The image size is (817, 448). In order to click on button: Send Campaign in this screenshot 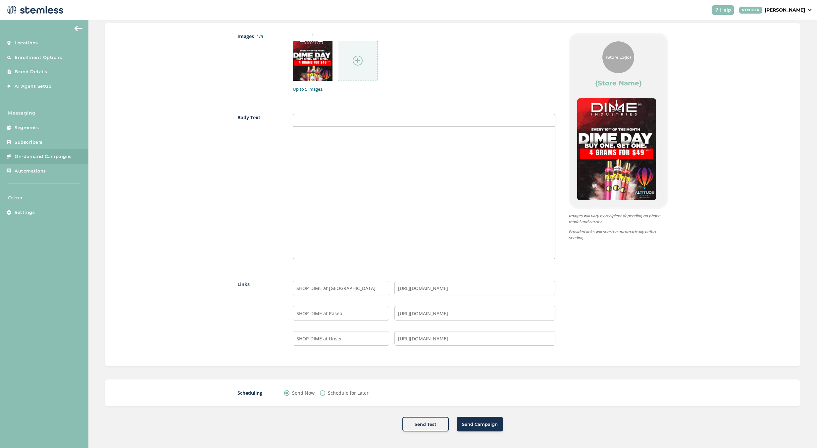, I will do `click(480, 424)`.